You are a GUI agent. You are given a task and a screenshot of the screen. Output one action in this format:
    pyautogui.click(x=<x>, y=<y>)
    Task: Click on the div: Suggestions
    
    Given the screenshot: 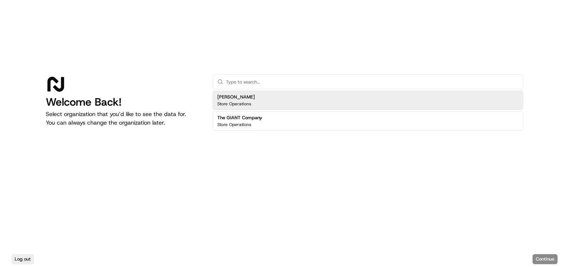 What is the action you would take?
    pyautogui.click(x=368, y=111)
    